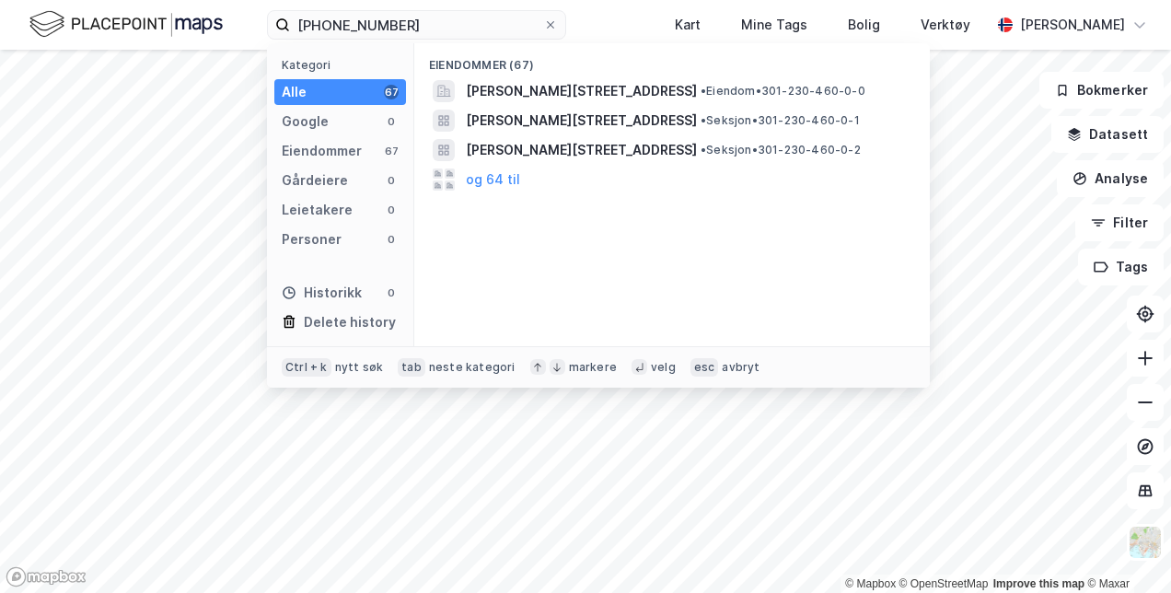  I want to click on div: avbryt, so click(740, 367).